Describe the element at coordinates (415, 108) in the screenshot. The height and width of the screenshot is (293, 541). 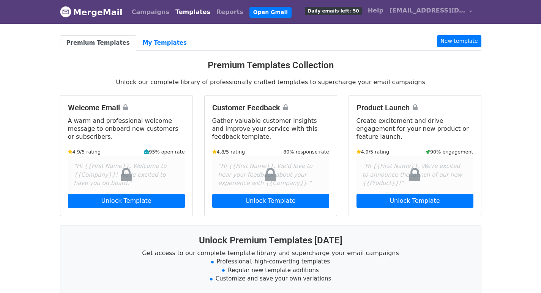
I see `h4: Product Launch` at that location.